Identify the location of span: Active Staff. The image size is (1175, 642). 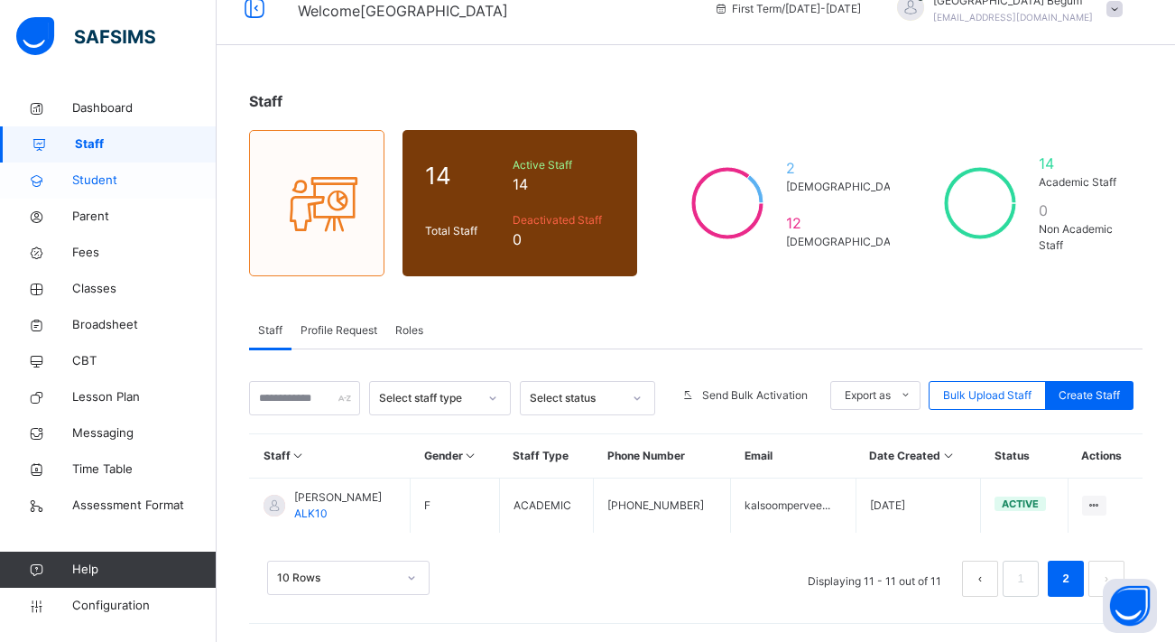
(563, 165).